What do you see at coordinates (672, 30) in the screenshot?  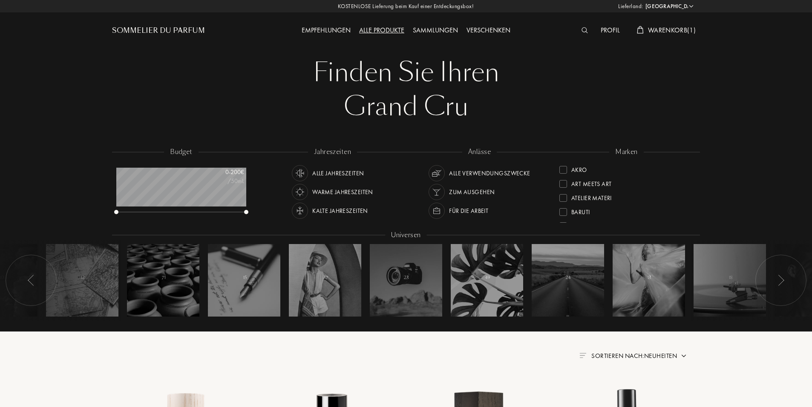 I see `span: Warenkorb ( 1 )` at bounding box center [672, 30].